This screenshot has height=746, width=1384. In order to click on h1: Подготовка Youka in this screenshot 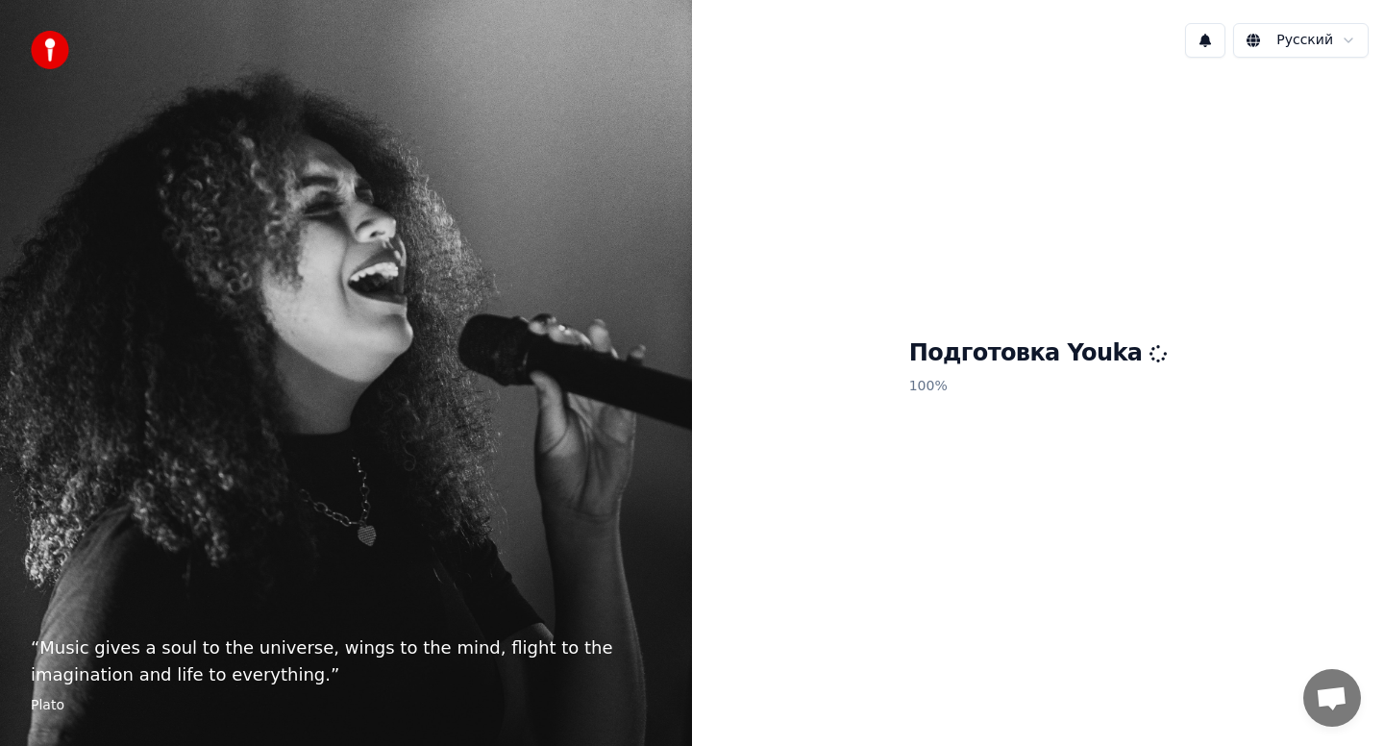, I will do `click(1038, 354)`.